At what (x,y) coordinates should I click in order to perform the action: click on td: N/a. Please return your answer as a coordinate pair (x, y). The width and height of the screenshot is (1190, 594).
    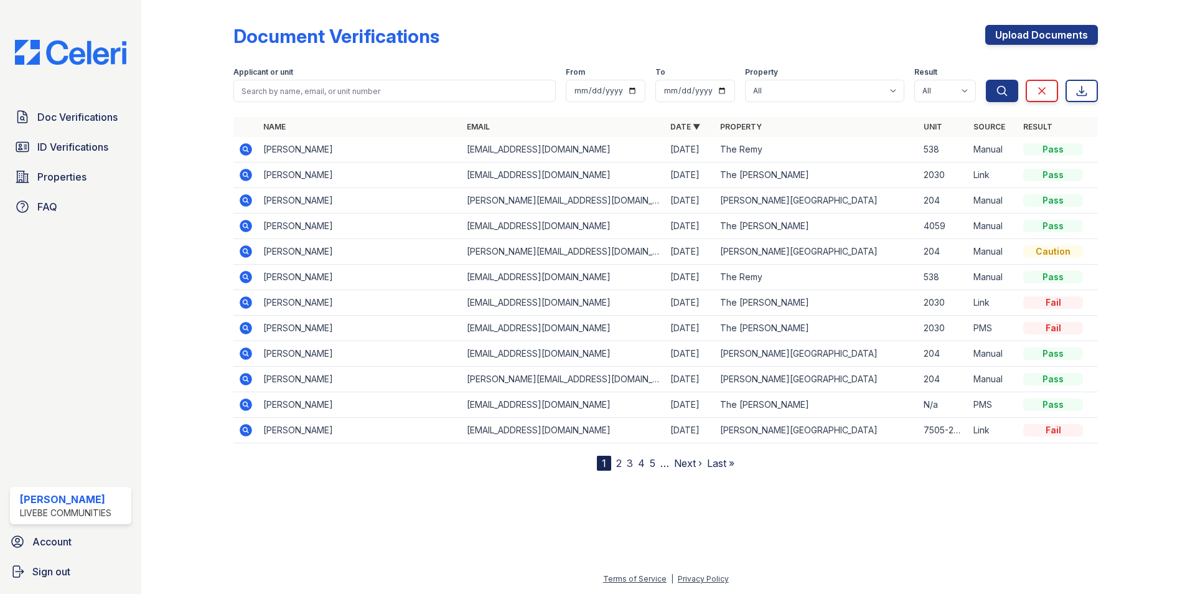
    Looking at the image, I should click on (943, 404).